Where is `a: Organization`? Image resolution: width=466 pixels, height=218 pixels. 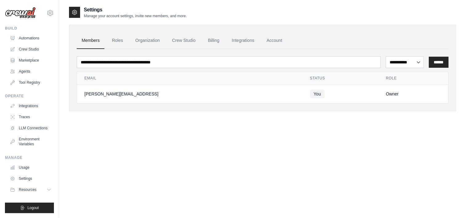 a: Organization is located at coordinates (147, 41).